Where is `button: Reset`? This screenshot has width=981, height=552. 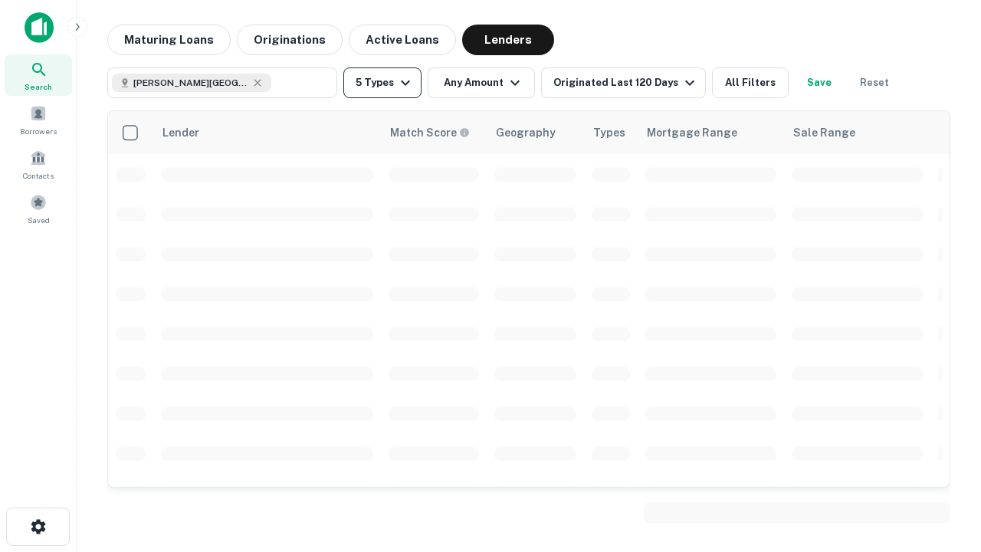
button: Reset is located at coordinates (875, 83).